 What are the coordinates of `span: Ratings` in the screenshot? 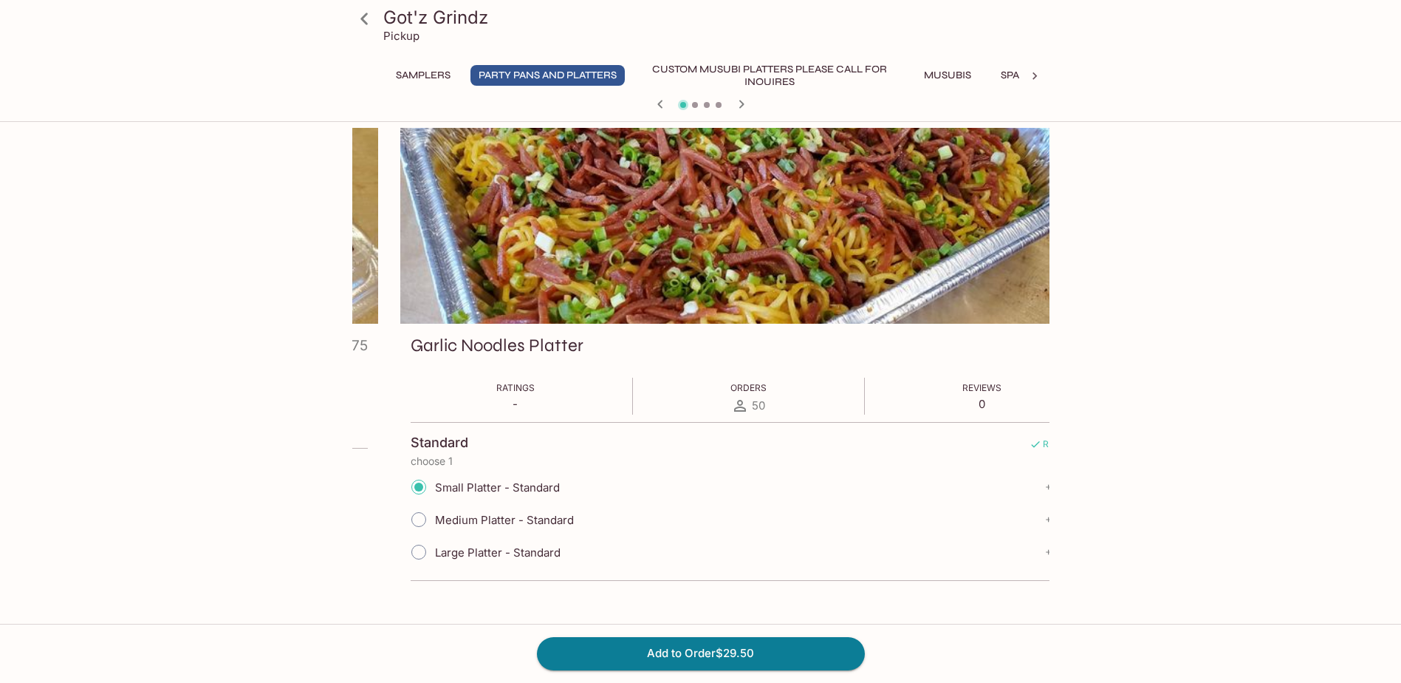 It's located at (516, 387).